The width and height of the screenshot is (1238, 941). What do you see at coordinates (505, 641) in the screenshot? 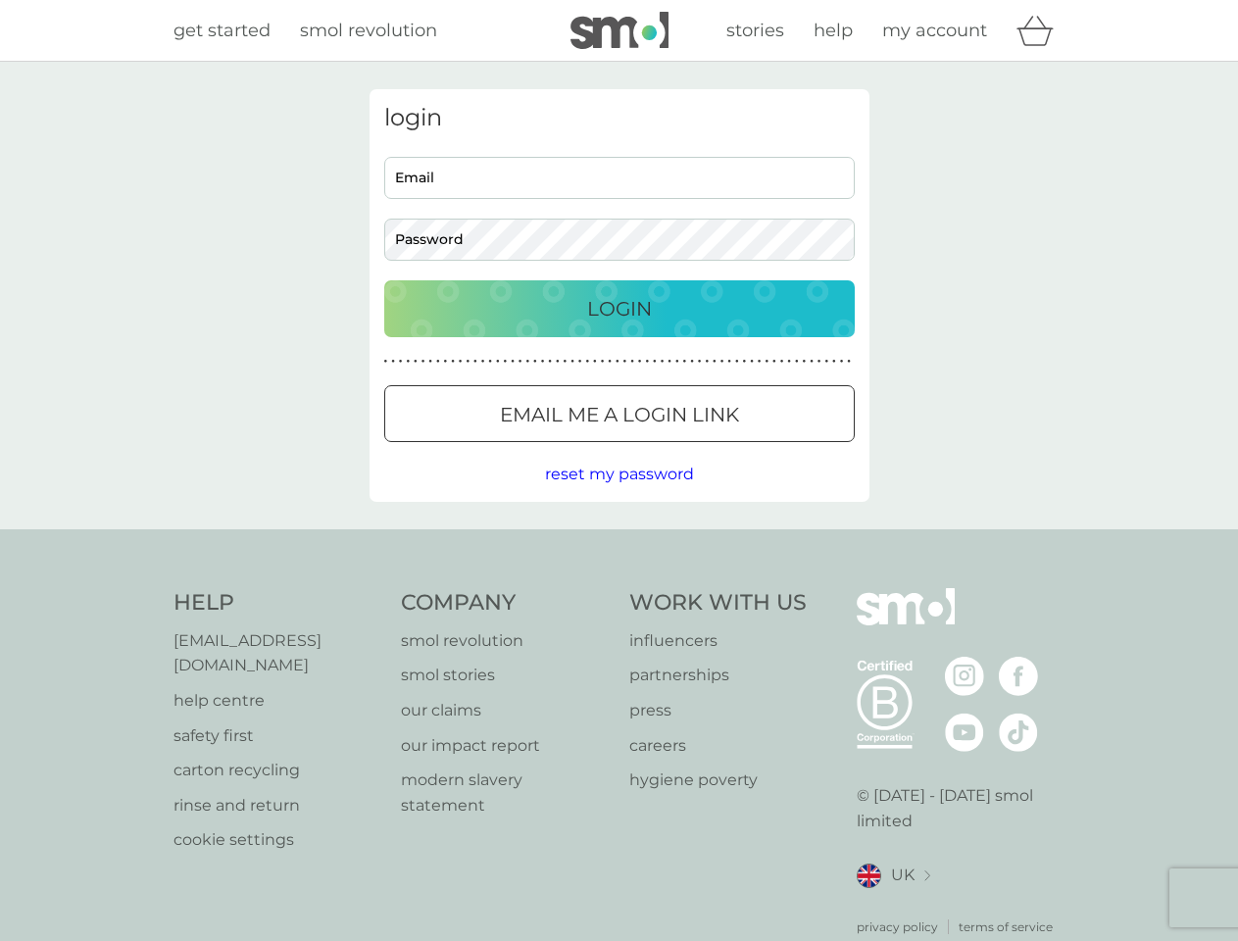
I see `p: smol revolution` at bounding box center [505, 641].